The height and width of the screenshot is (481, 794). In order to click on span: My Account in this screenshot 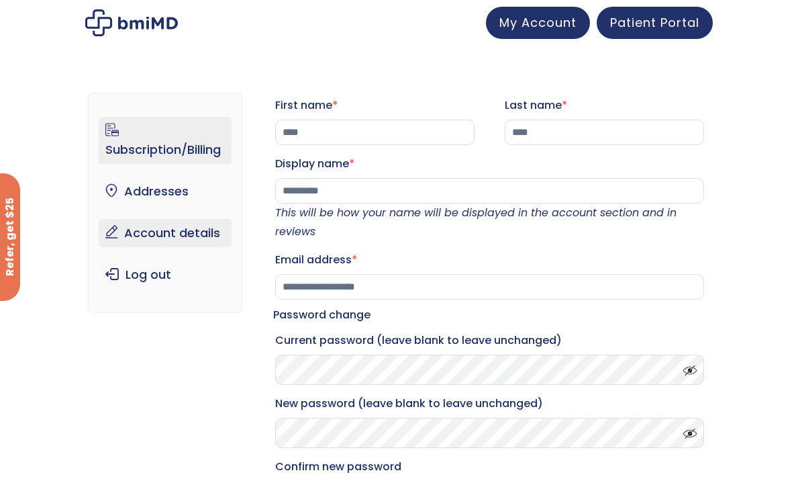, I will do `click(538, 22)`.